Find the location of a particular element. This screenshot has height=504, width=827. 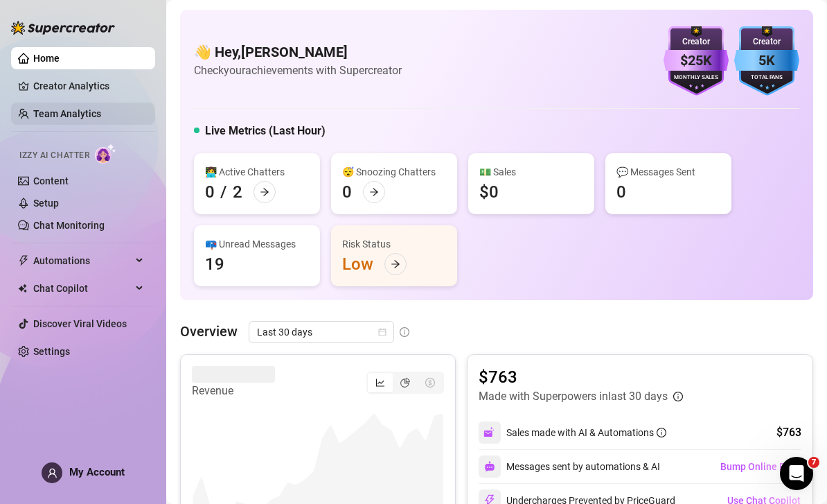

a: Creator Analytics is located at coordinates (89, 86).